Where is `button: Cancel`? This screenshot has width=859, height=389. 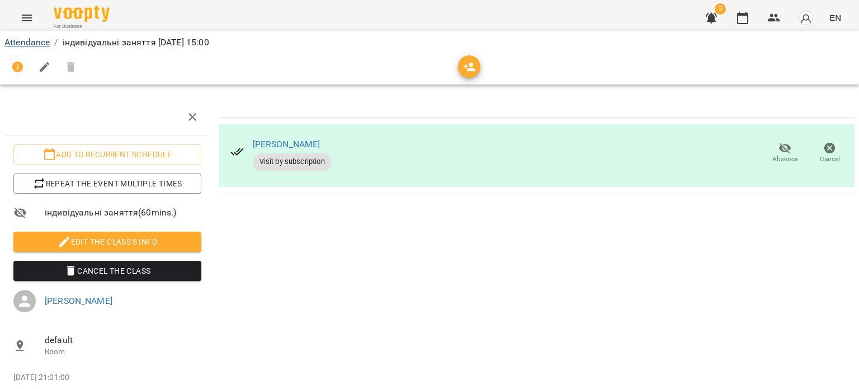 button: Cancel is located at coordinates (830, 153).